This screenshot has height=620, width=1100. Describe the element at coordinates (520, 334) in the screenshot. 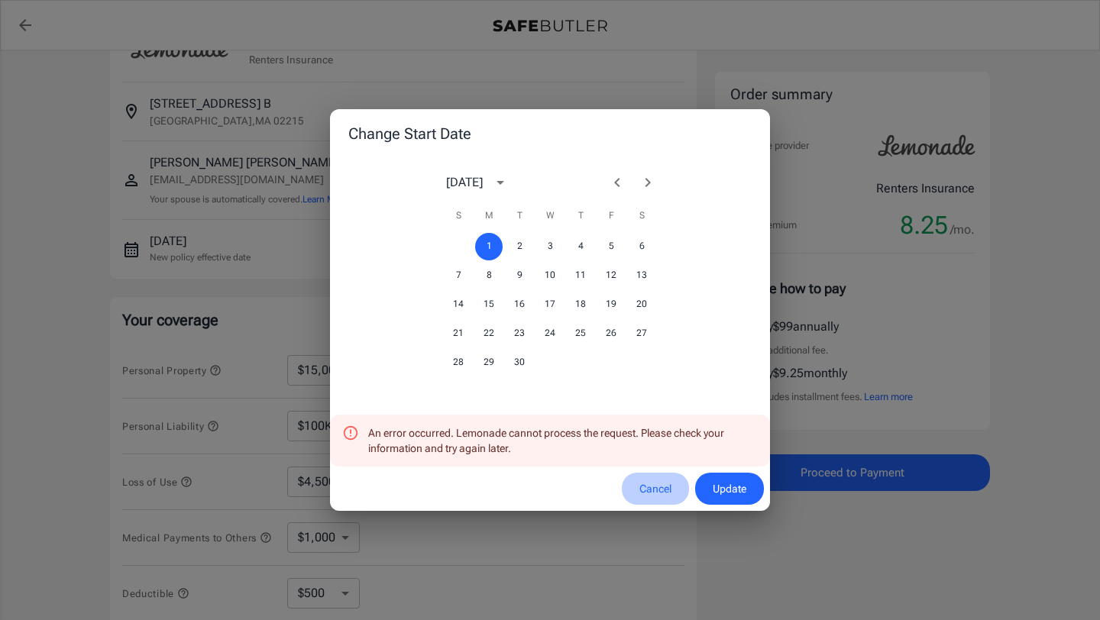

I see `button: 23` at that location.